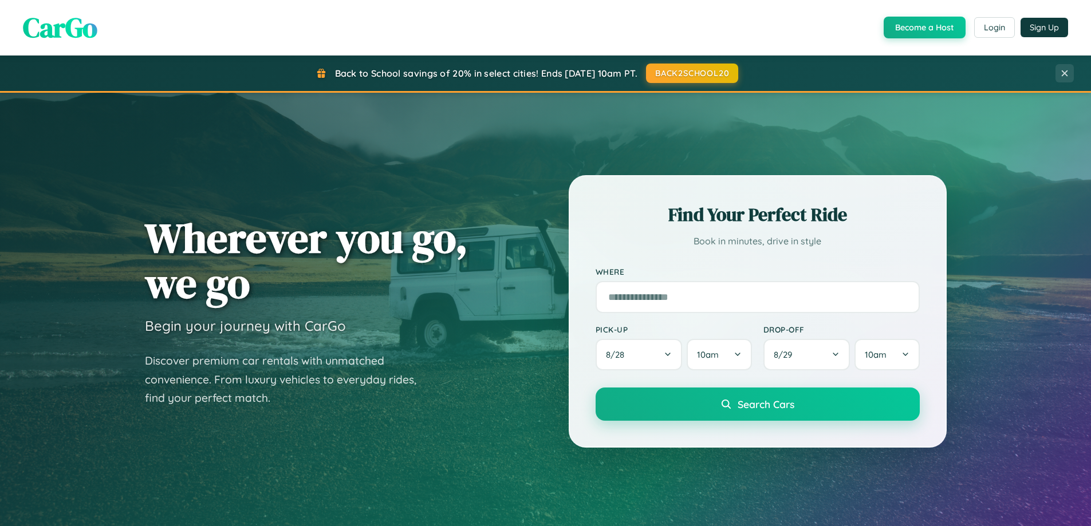 The image size is (1091, 526). What do you see at coordinates (758, 241) in the screenshot?
I see `p: Book in minutes, drive in style` at bounding box center [758, 241].